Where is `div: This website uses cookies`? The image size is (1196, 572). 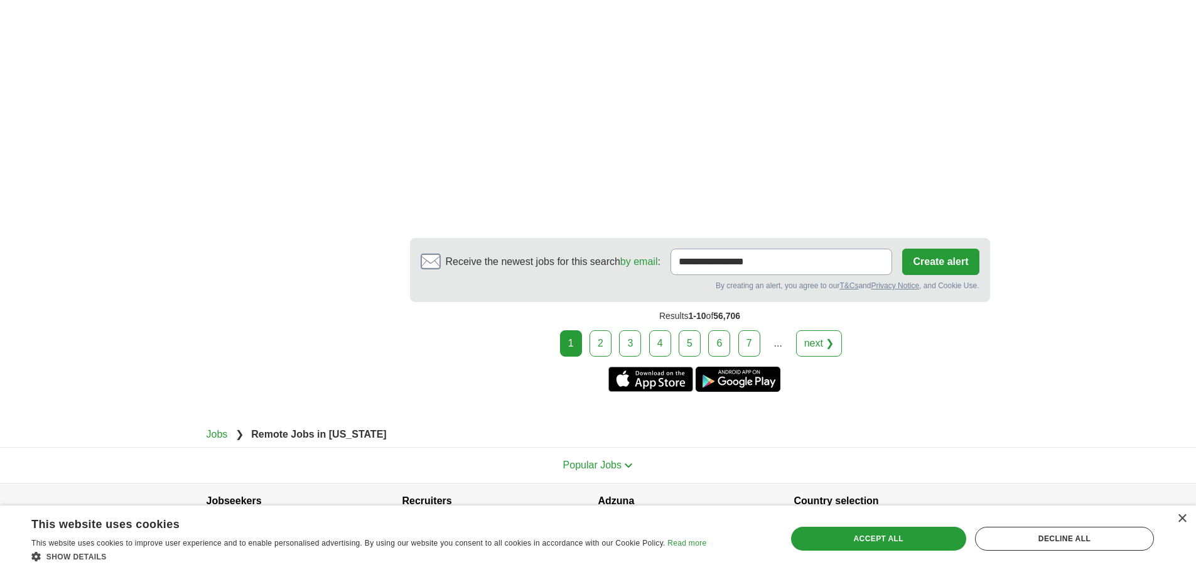 div: This website uses cookies is located at coordinates (353, 522).